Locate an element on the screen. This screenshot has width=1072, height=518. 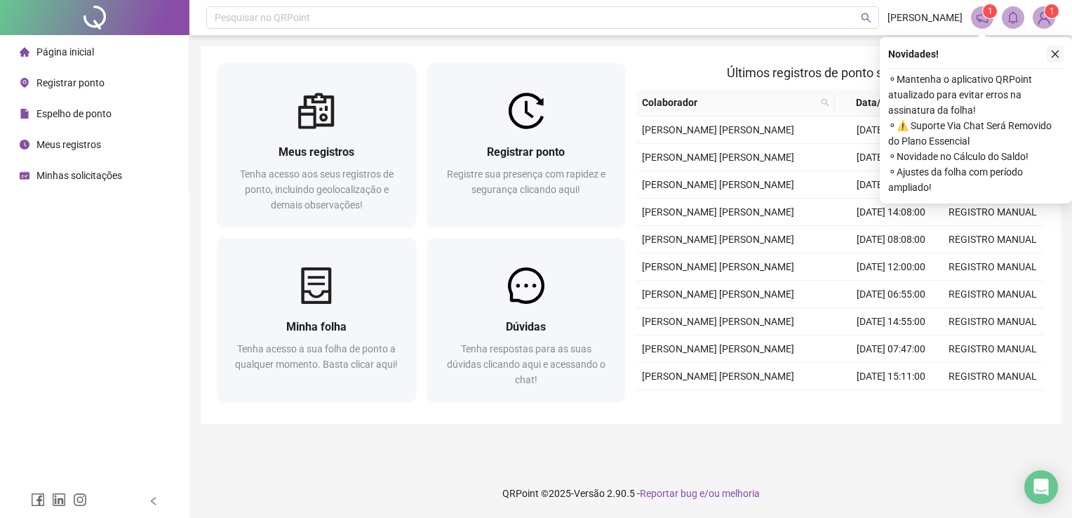
span: Tenha acesso a sua folha de ponto a qualquer momento. Basta clicar aqui! is located at coordinates (316, 356).